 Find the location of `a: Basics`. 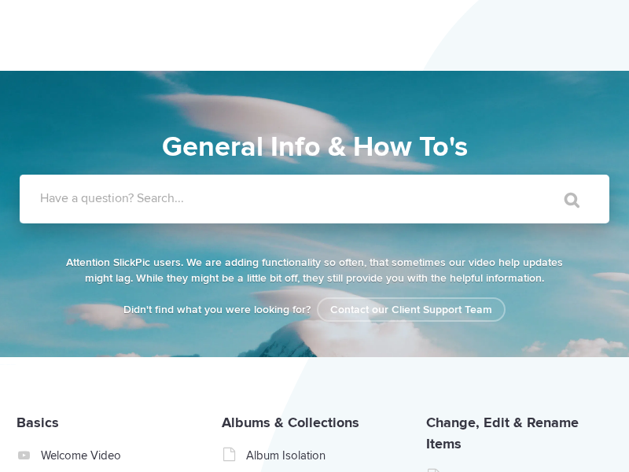

a: Basics is located at coordinates (38, 423).